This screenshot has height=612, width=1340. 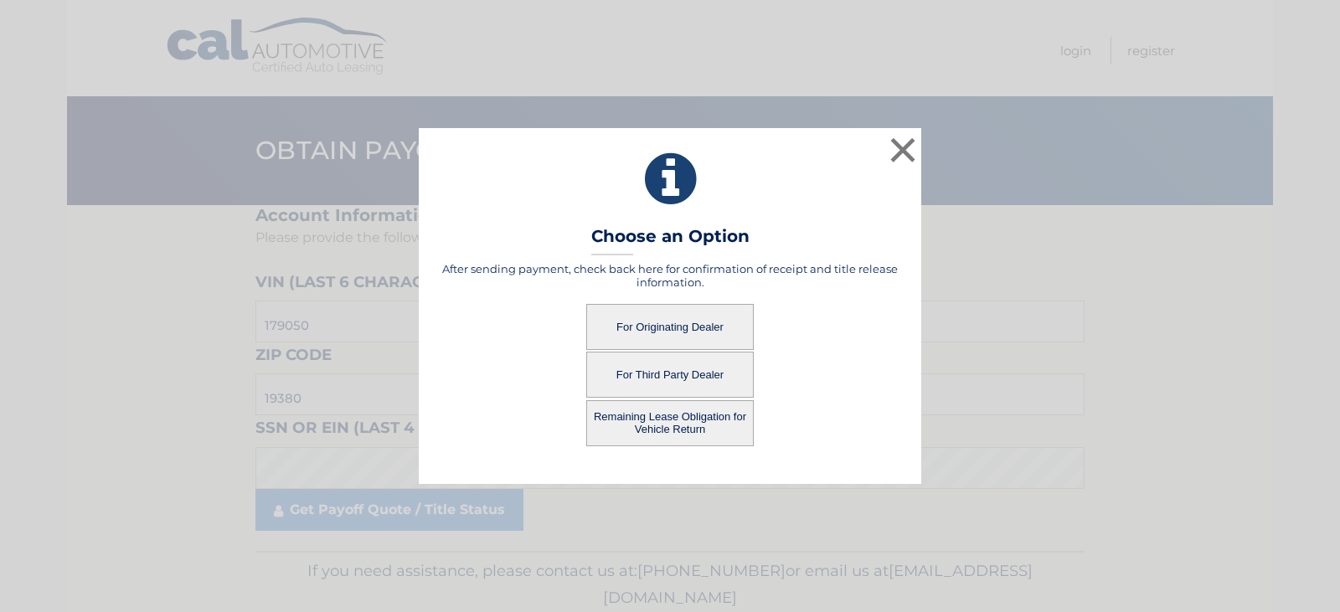 I want to click on button: For Originating Dealer, so click(x=670, y=327).